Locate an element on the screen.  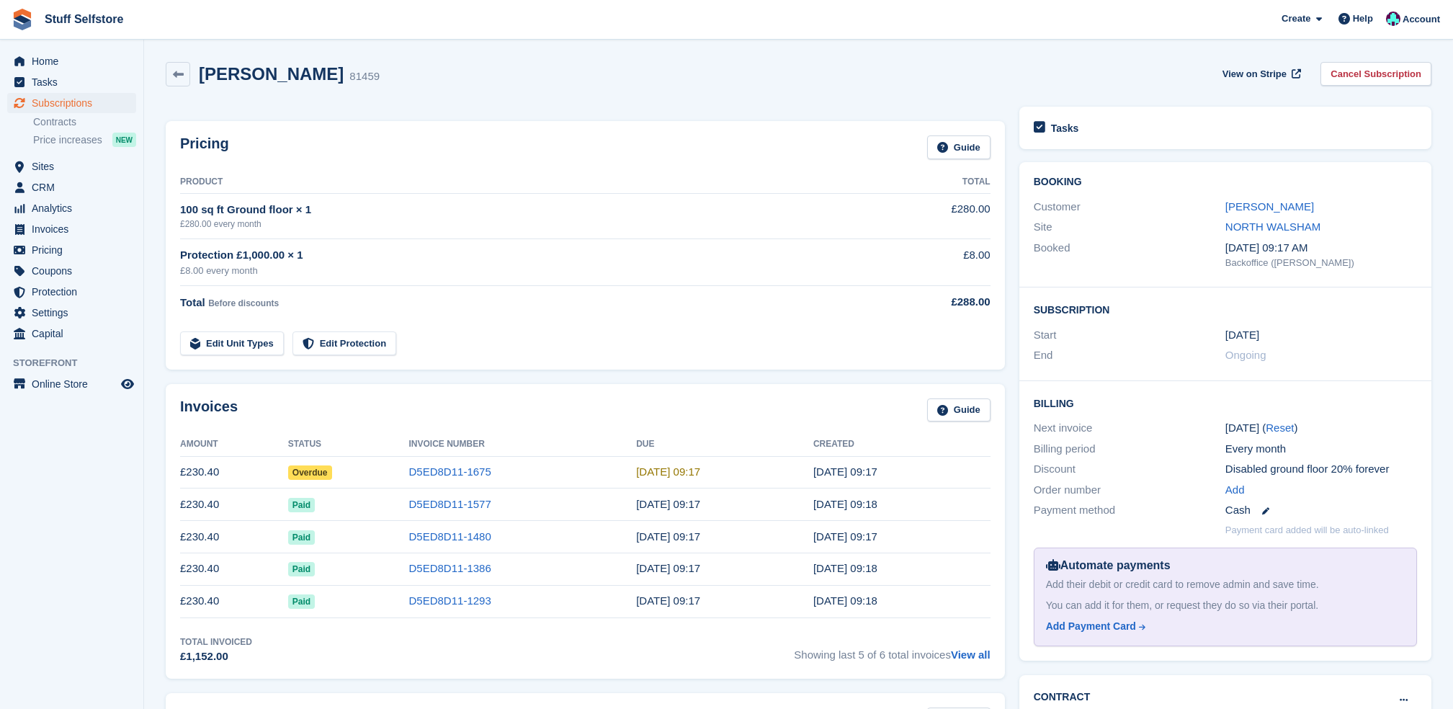
span: Coupons is located at coordinates (75, 271).